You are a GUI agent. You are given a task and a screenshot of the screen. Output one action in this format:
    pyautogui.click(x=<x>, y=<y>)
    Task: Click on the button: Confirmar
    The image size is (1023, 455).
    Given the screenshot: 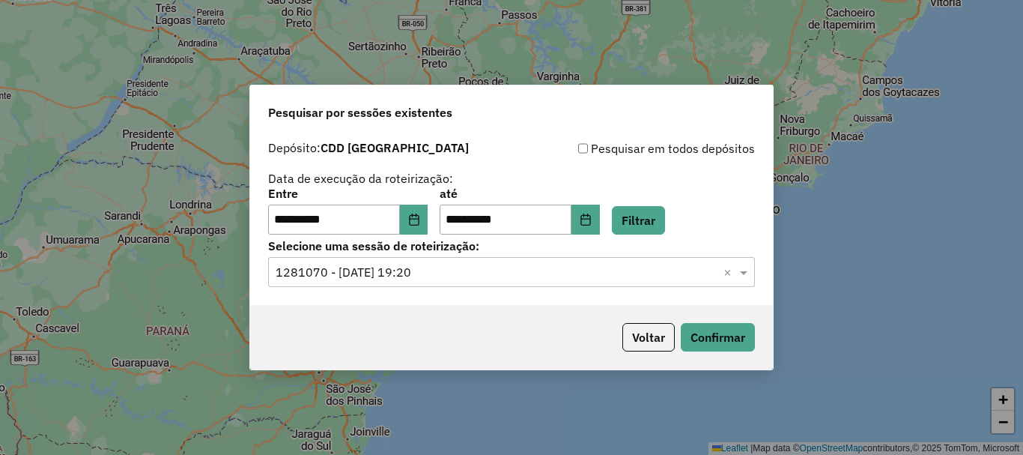 What is the action you would take?
    pyautogui.click(x=718, y=337)
    